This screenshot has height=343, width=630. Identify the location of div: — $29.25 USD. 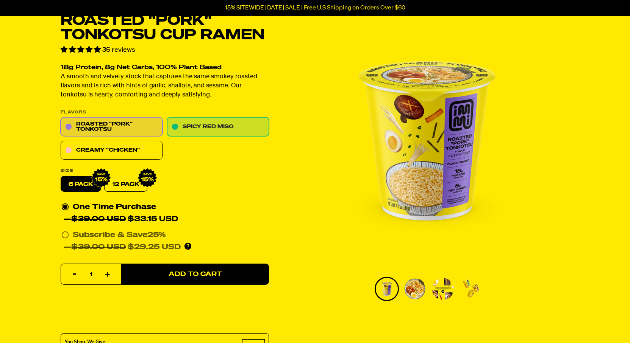
(122, 248).